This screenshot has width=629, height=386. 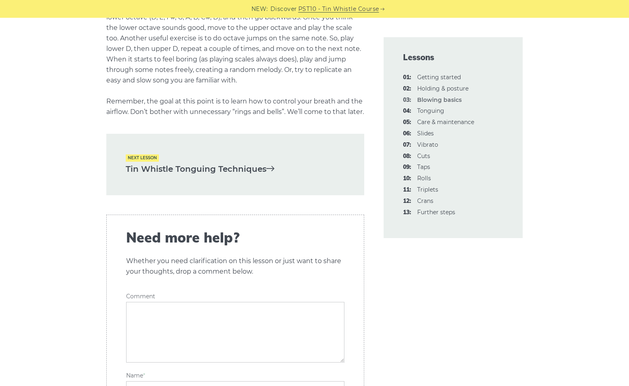 What do you see at coordinates (407, 179) in the screenshot?
I see `span: 10:` at bounding box center [407, 179].